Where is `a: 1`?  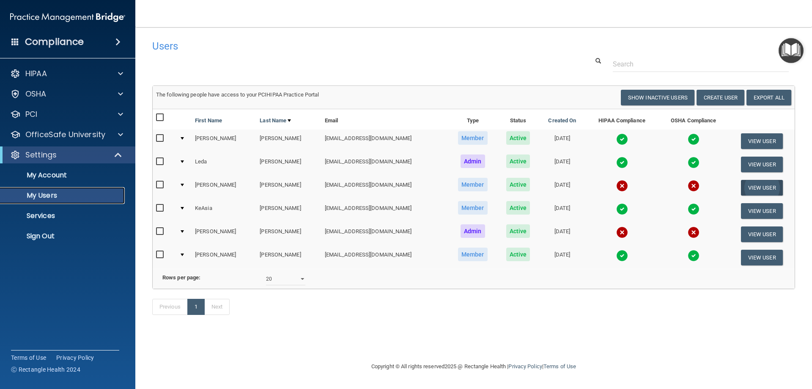
a: 1 is located at coordinates (196, 307).